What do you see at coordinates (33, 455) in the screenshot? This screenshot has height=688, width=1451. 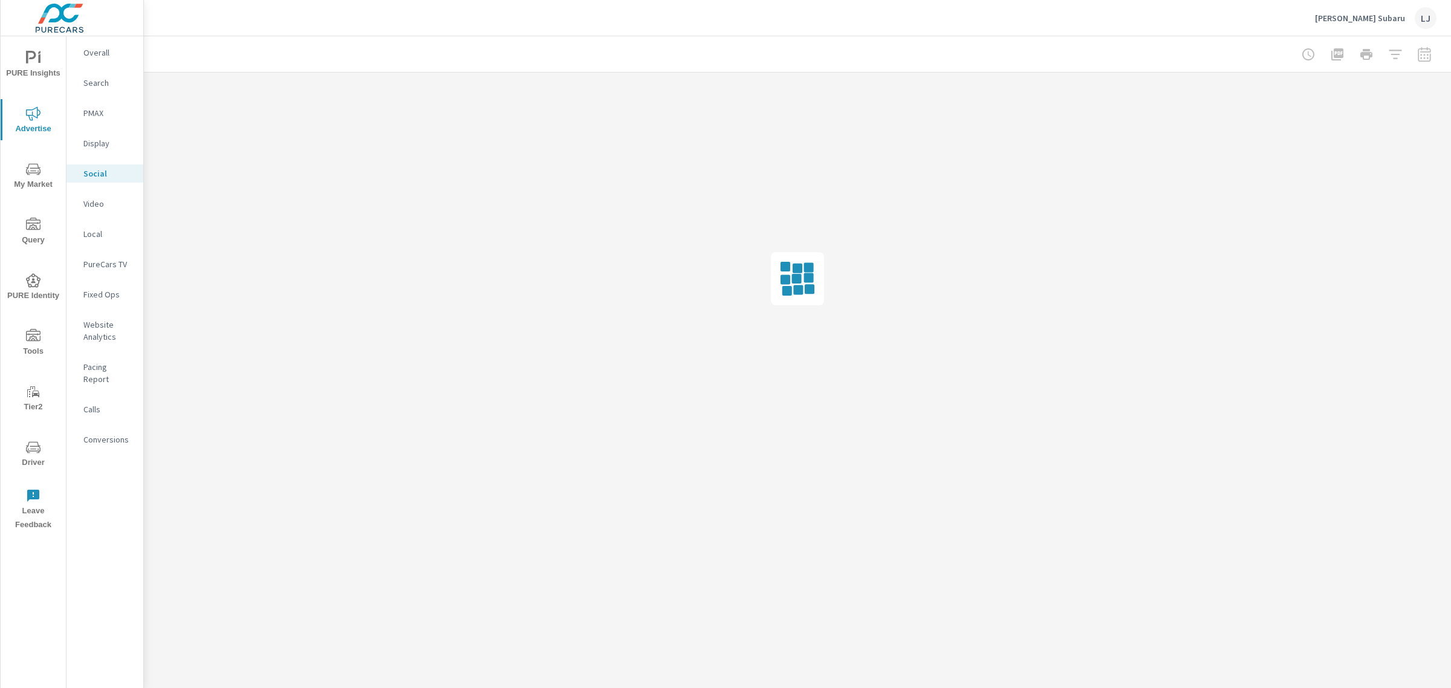 I see `span: Driver` at bounding box center [33, 455].